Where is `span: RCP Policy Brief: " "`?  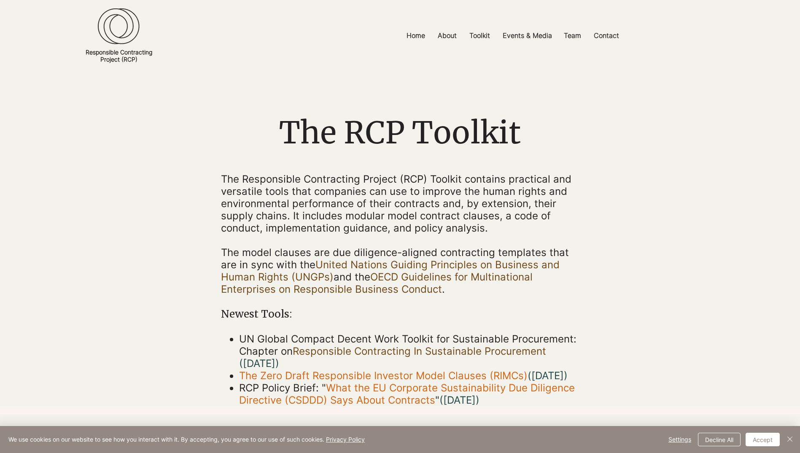
span: RCP Policy Brief: " " is located at coordinates (407, 394).